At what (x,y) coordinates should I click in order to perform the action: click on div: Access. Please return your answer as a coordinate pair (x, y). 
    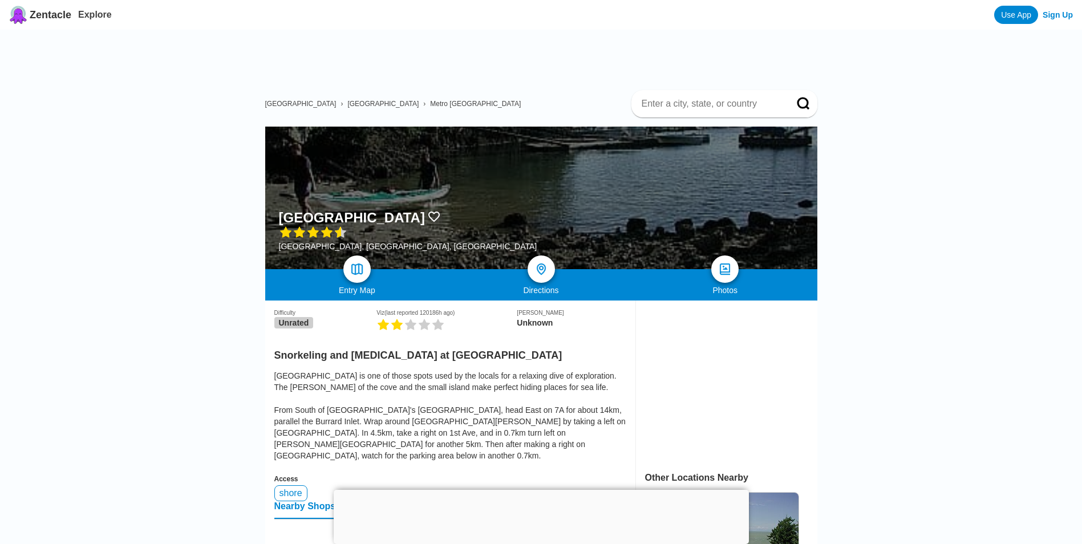
    Looking at the image, I should click on (450, 479).